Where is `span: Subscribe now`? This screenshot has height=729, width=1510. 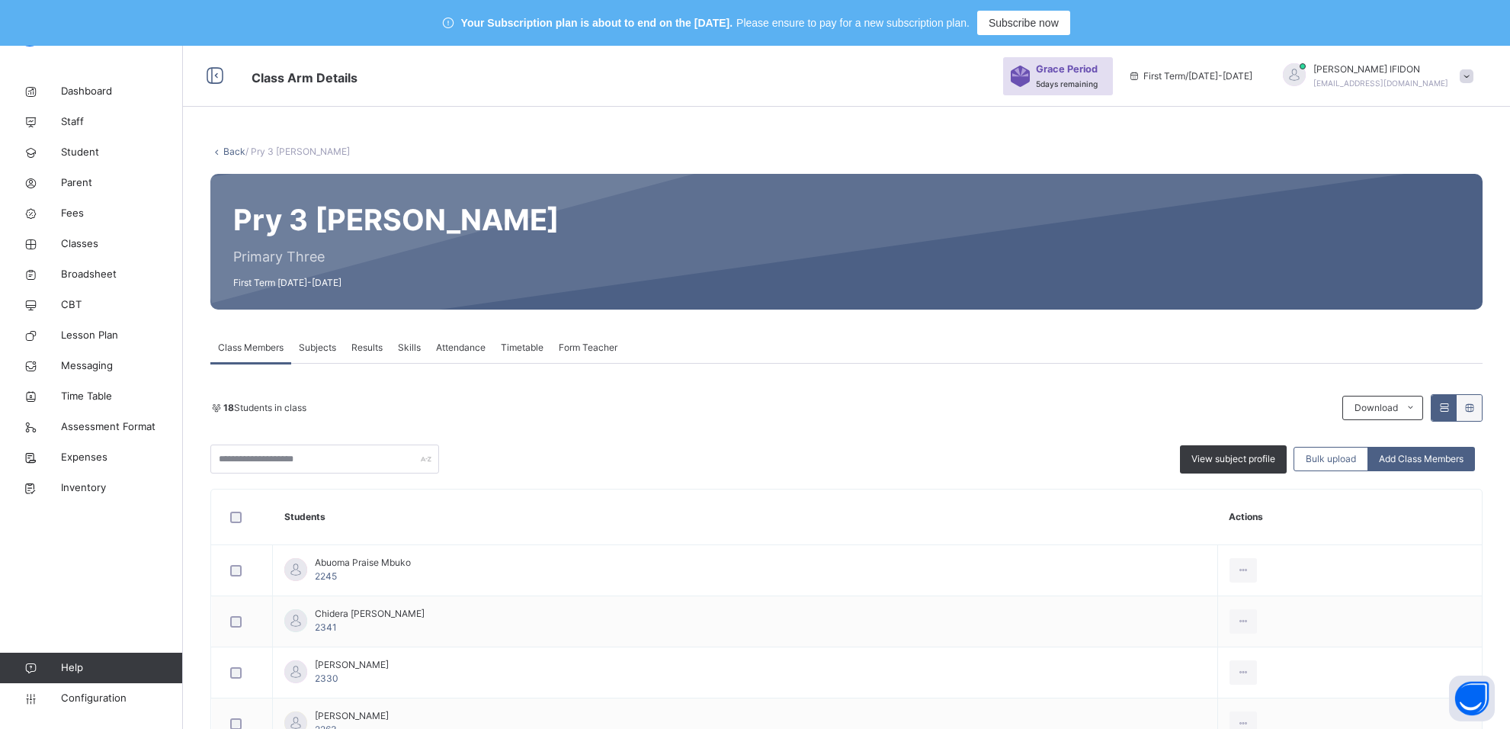
span: Subscribe now is located at coordinates (1024, 23).